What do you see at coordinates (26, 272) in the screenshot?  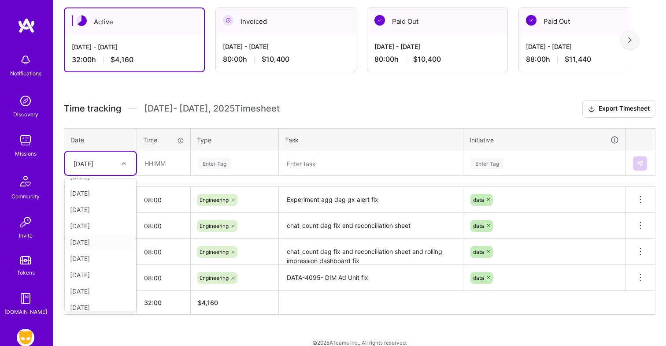 I see `div: Tokens` at bounding box center [26, 272].